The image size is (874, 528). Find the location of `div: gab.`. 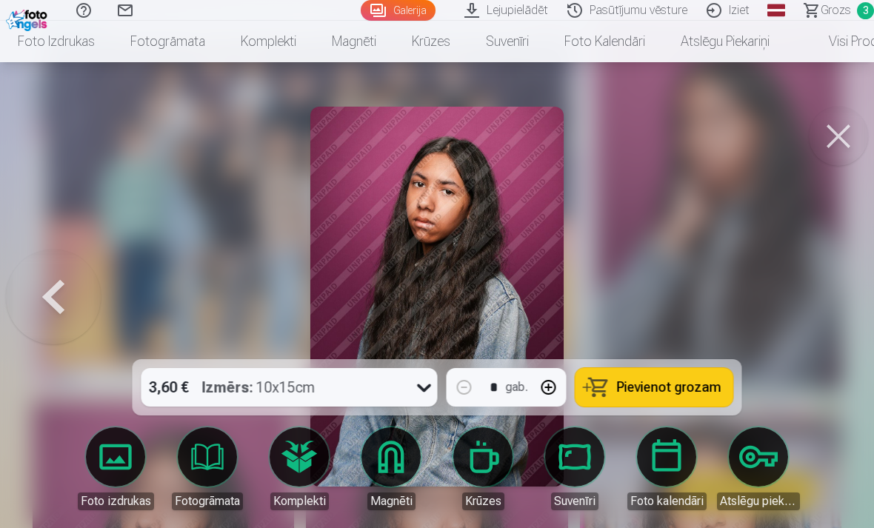

div: gab. is located at coordinates (517, 387).